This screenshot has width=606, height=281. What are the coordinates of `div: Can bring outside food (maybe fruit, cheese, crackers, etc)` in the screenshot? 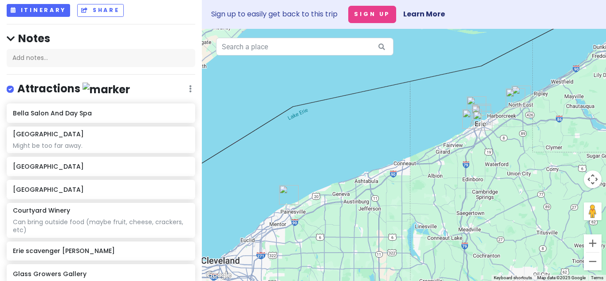 It's located at (101, 226).